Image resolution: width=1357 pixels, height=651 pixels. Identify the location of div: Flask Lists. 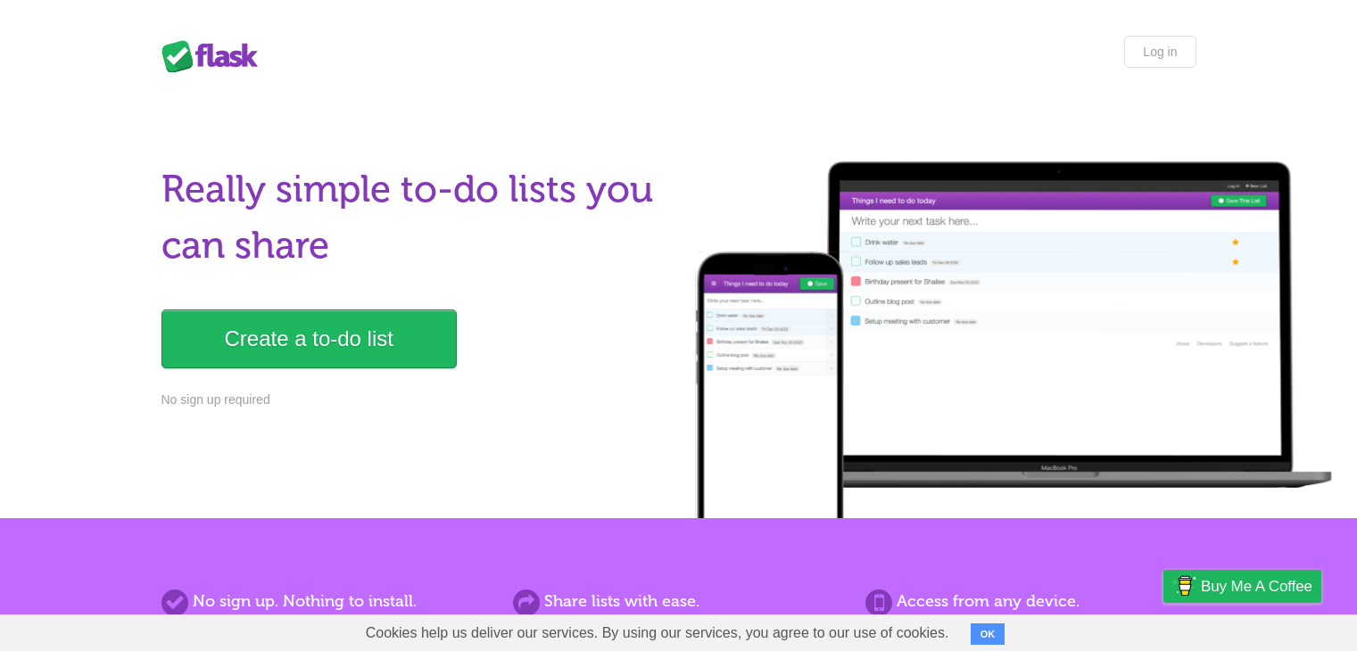
(215, 56).